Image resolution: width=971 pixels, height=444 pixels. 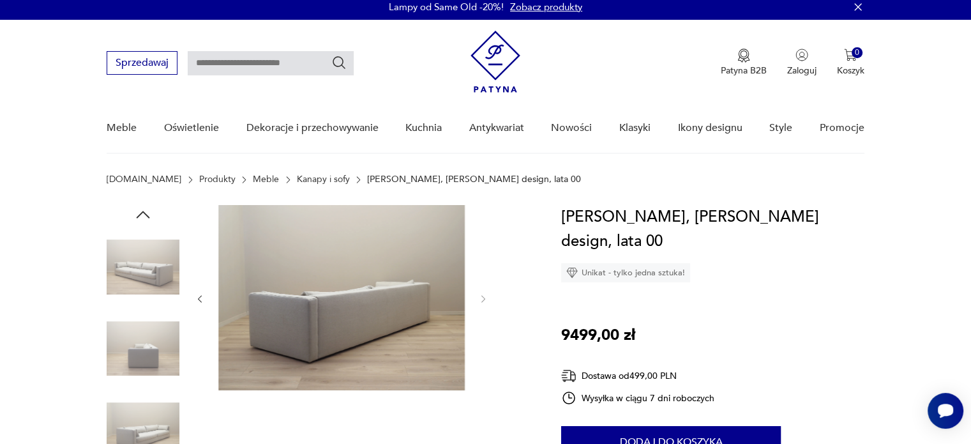 What do you see at coordinates (638, 375) in the screenshot?
I see `div: Dostawa od 499,00 PLN` at bounding box center [638, 375].